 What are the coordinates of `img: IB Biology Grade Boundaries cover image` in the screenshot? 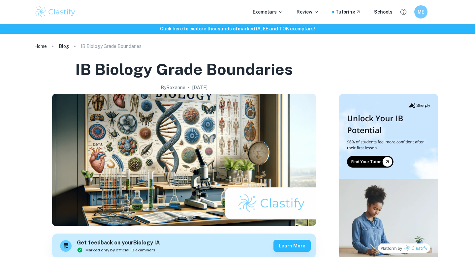 It's located at (184, 160).